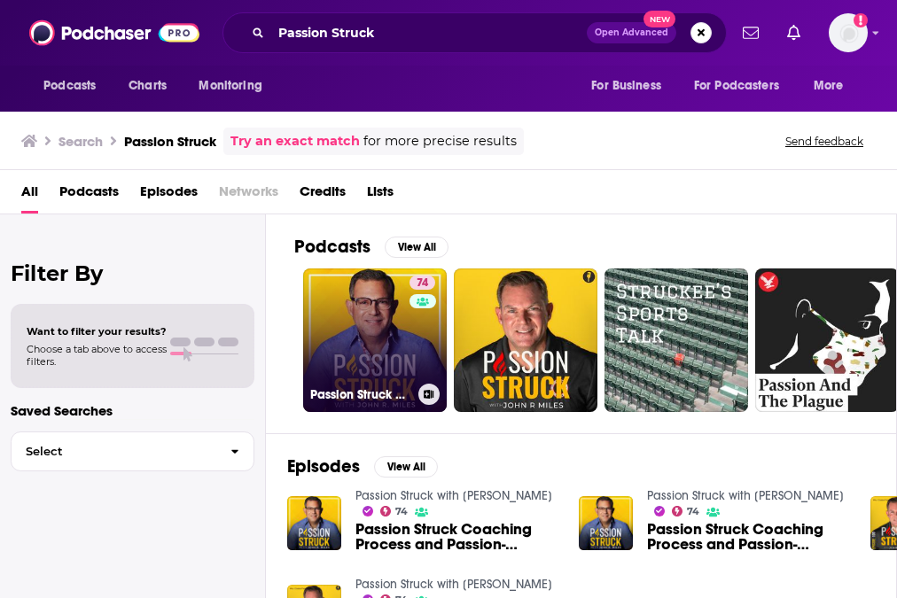  I want to click on span: Select, so click(113, 451).